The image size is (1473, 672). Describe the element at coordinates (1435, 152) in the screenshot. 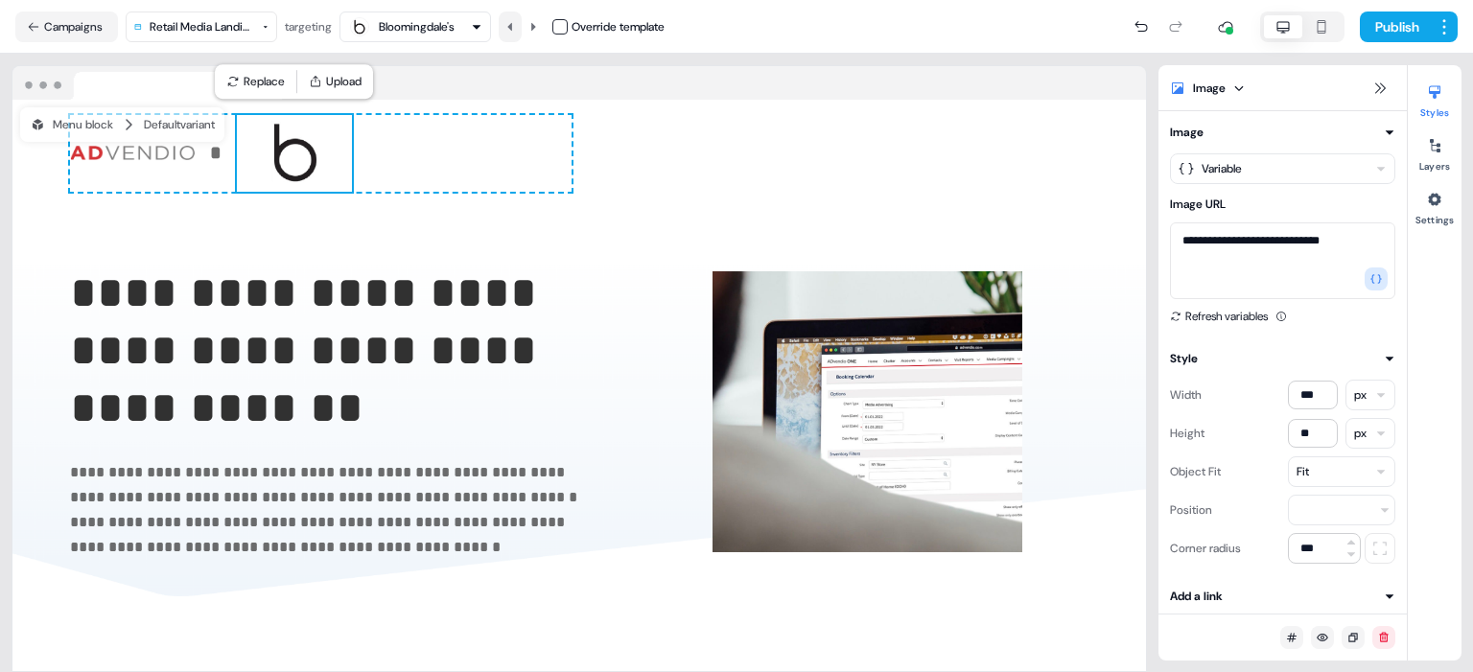

I see `button: Layers` at that location.